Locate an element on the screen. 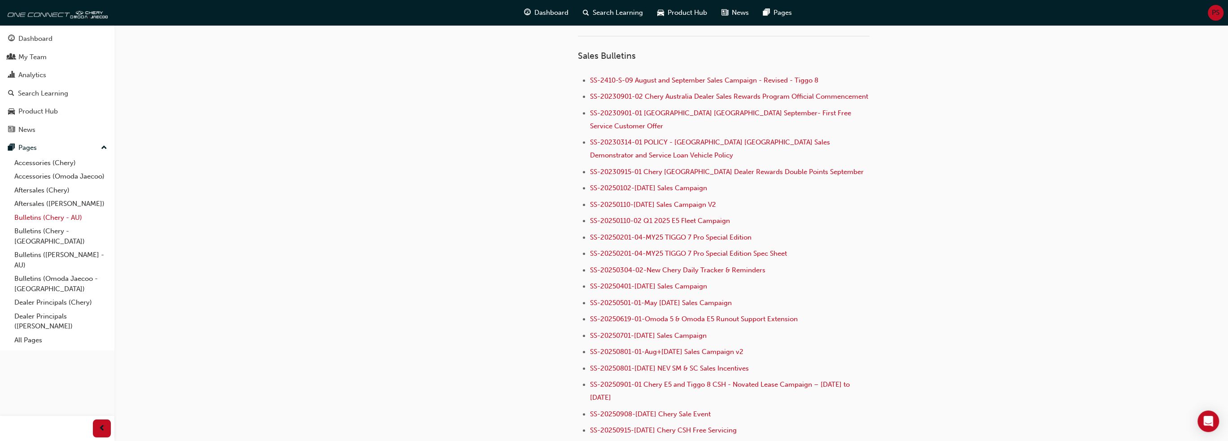 Image resolution: width=1228 pixels, height=441 pixels. a: car-iconProduct Hub is located at coordinates (682, 13).